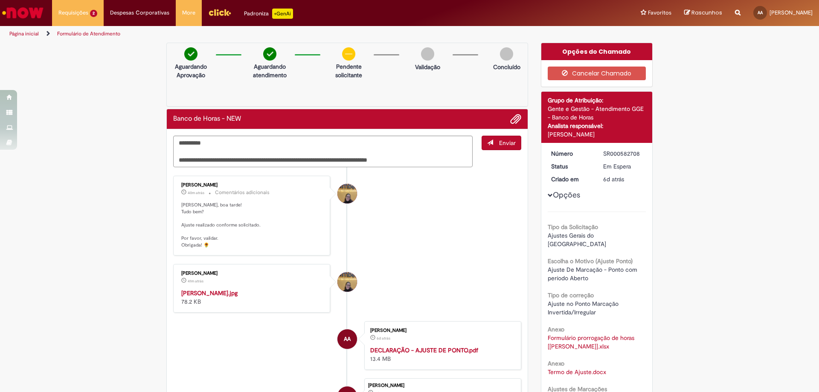 This screenshot has width=819, height=392. I want to click on div: SR000582708, so click(623, 154).